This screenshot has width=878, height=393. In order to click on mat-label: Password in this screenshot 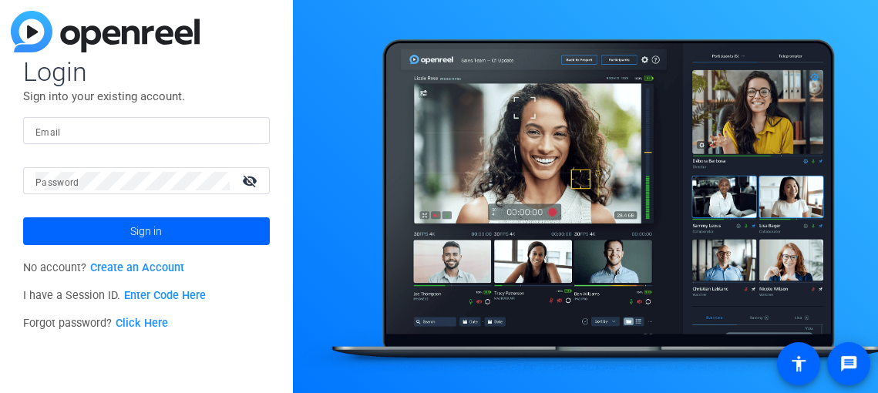, I will do `click(57, 183)`.